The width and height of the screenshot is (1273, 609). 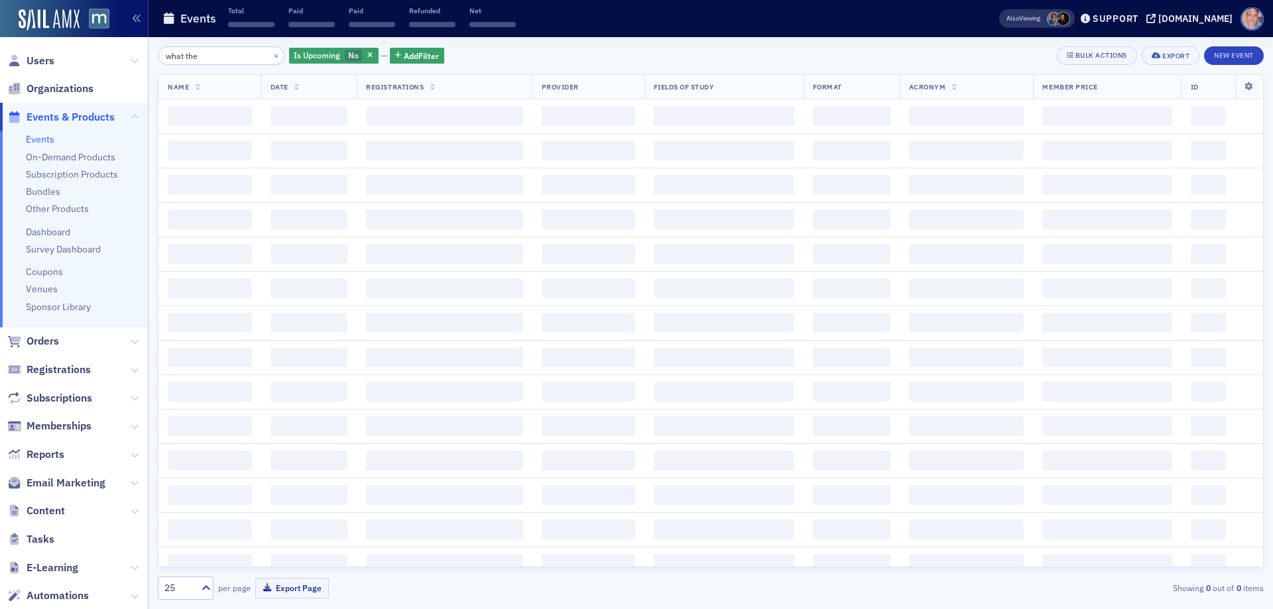 I want to click on a: Survey Dashboard, so click(x=63, y=249).